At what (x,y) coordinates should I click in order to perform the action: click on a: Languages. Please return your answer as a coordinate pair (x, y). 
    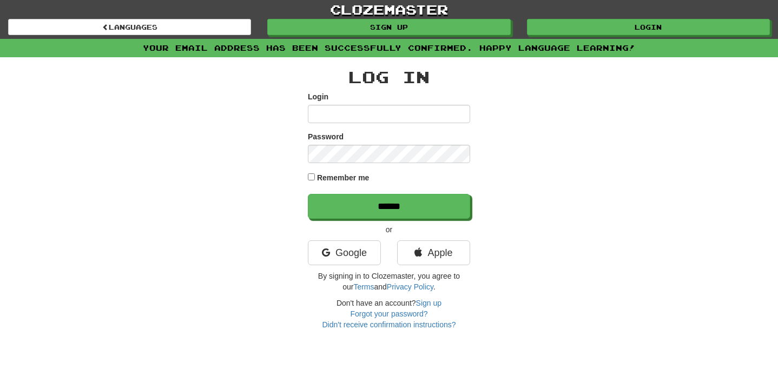
    Looking at the image, I should click on (129, 27).